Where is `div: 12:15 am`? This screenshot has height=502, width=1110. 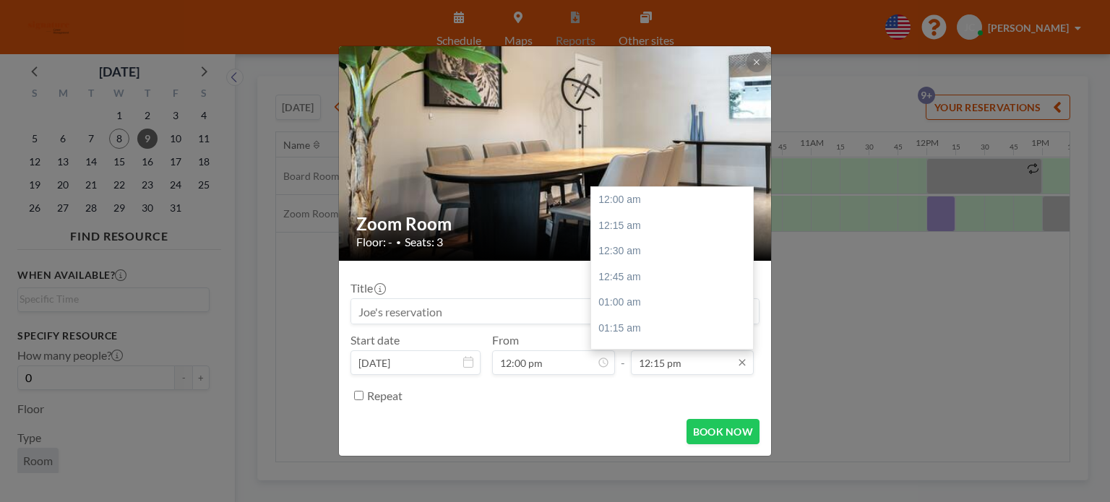 div: 12:15 am is located at coordinates (676, 226).